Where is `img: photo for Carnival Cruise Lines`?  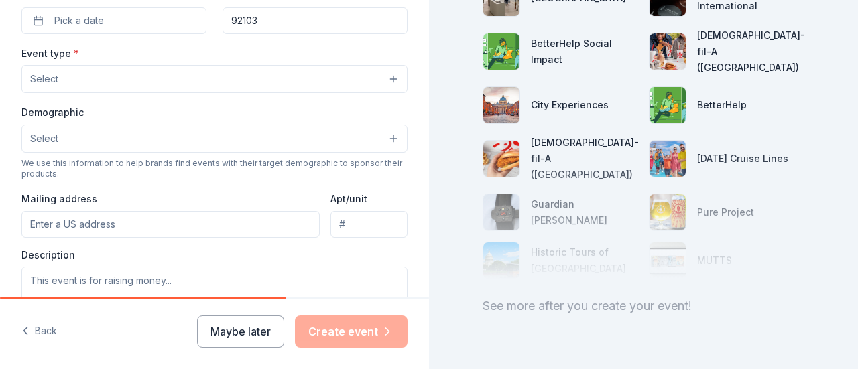
img: photo for Carnival Cruise Lines is located at coordinates (668, 159).